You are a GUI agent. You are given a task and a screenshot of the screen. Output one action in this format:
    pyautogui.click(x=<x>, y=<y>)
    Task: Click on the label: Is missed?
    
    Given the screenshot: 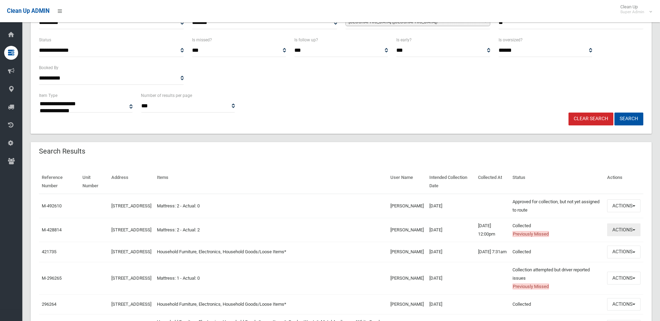 What is the action you would take?
    pyautogui.click(x=202, y=40)
    